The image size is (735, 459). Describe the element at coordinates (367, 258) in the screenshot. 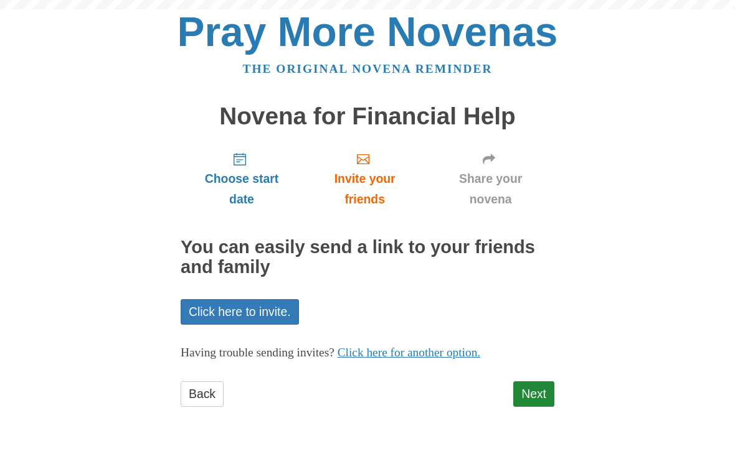

I see `h2: You can easily send a link to your friends and family` at that location.